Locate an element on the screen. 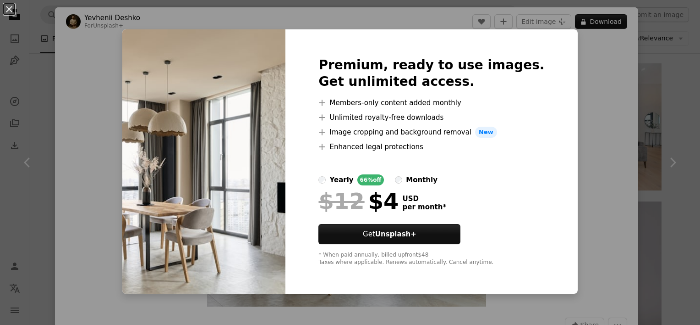 Image resolution: width=700 pixels, height=325 pixels. li: Members-only content added monthly is located at coordinates (431, 103).